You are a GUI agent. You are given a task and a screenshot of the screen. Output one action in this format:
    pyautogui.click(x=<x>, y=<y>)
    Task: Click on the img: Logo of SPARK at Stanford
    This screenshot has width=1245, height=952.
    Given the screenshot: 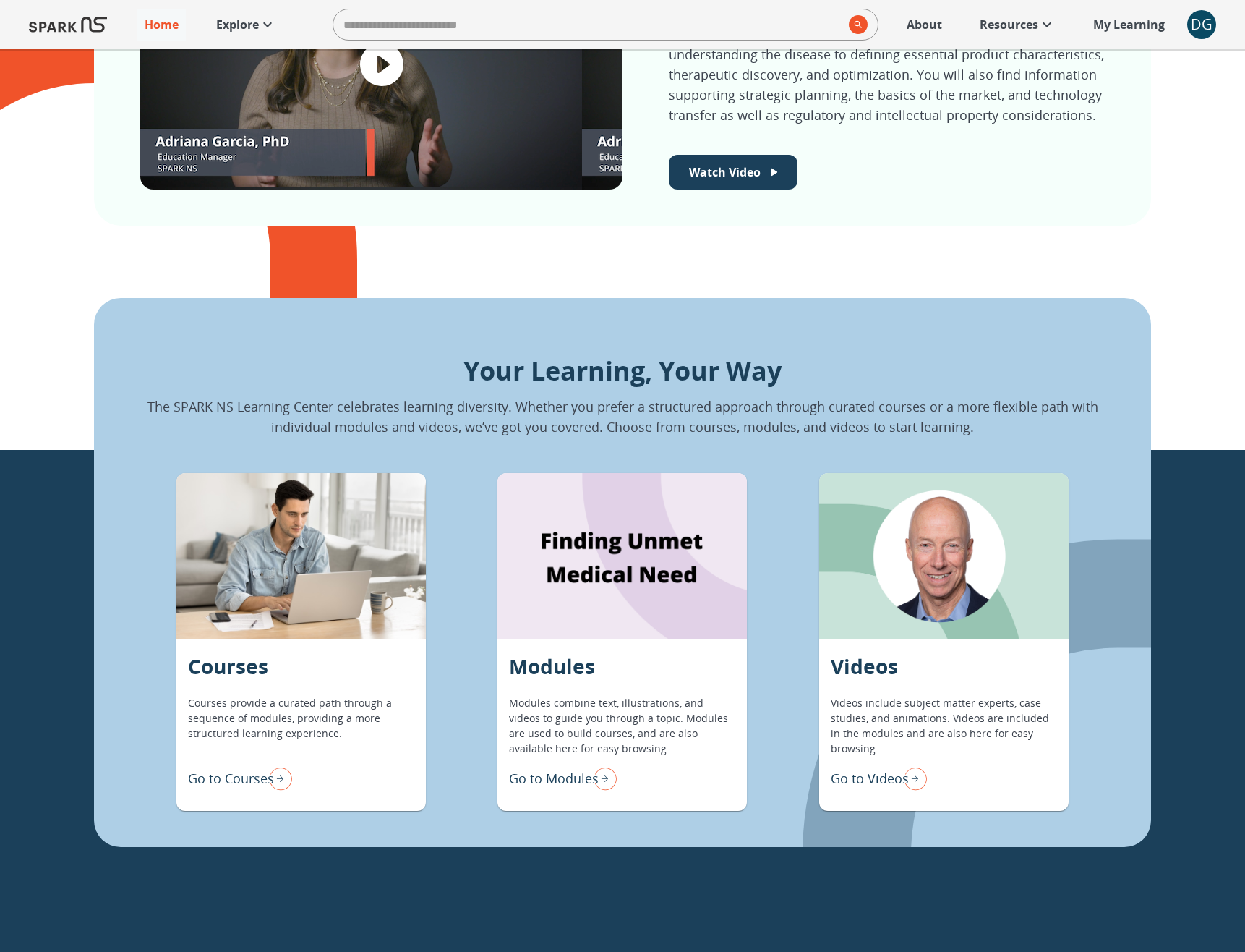 What is the action you would take?
    pyautogui.click(x=68, y=25)
    